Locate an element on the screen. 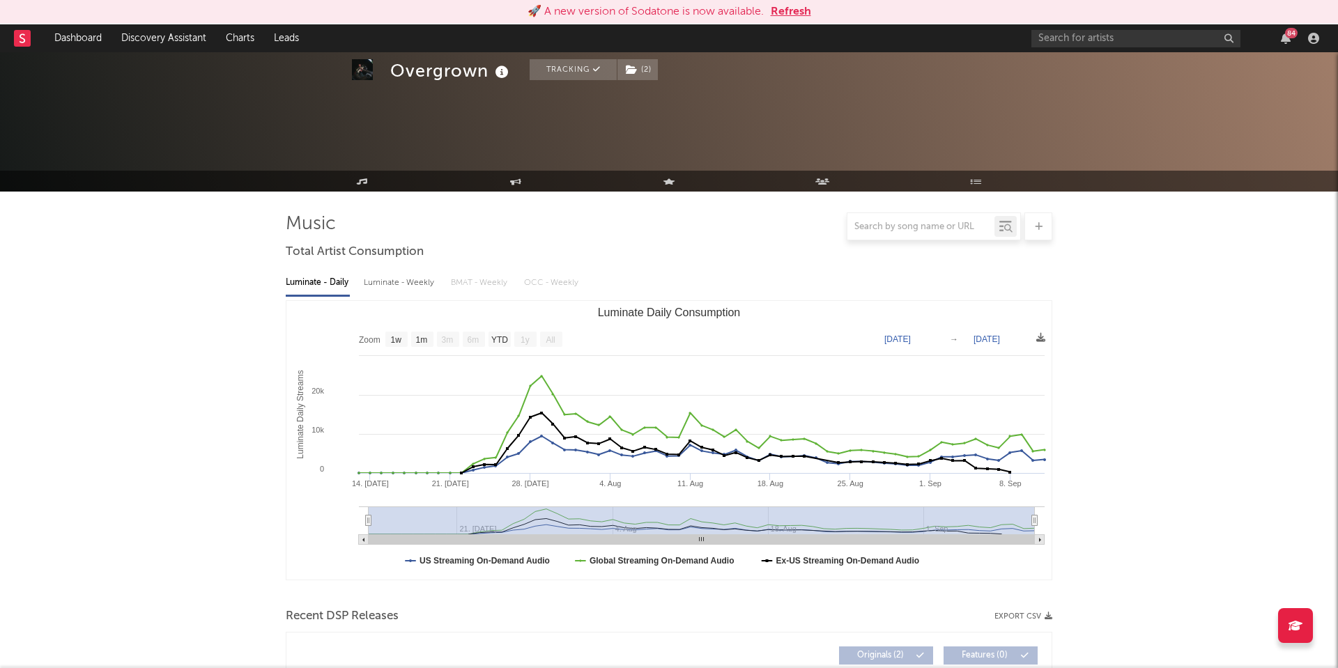 The height and width of the screenshot is (668, 1338). text: 6m is located at coordinates (473, 340).